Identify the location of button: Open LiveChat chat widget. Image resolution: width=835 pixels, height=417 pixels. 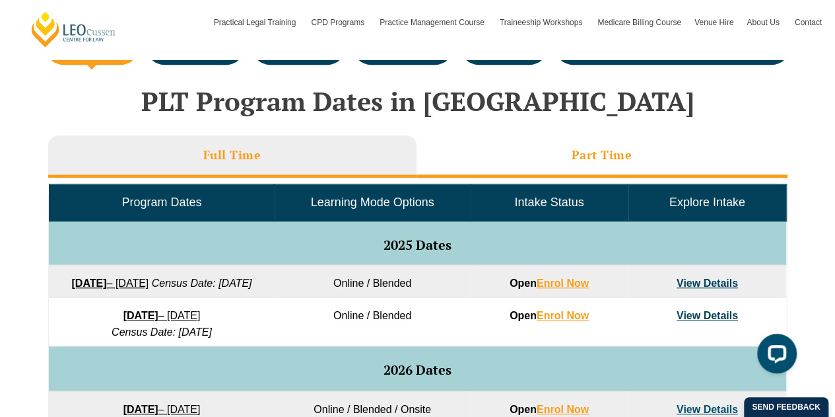
(30, 25).